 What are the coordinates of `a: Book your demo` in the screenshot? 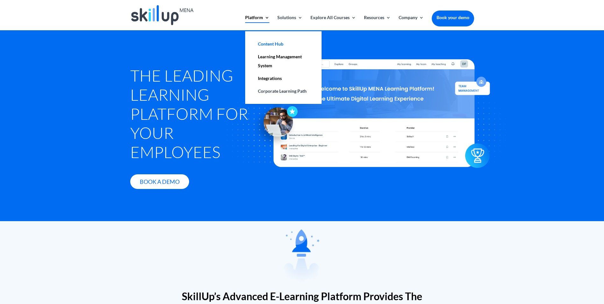 It's located at (453, 18).